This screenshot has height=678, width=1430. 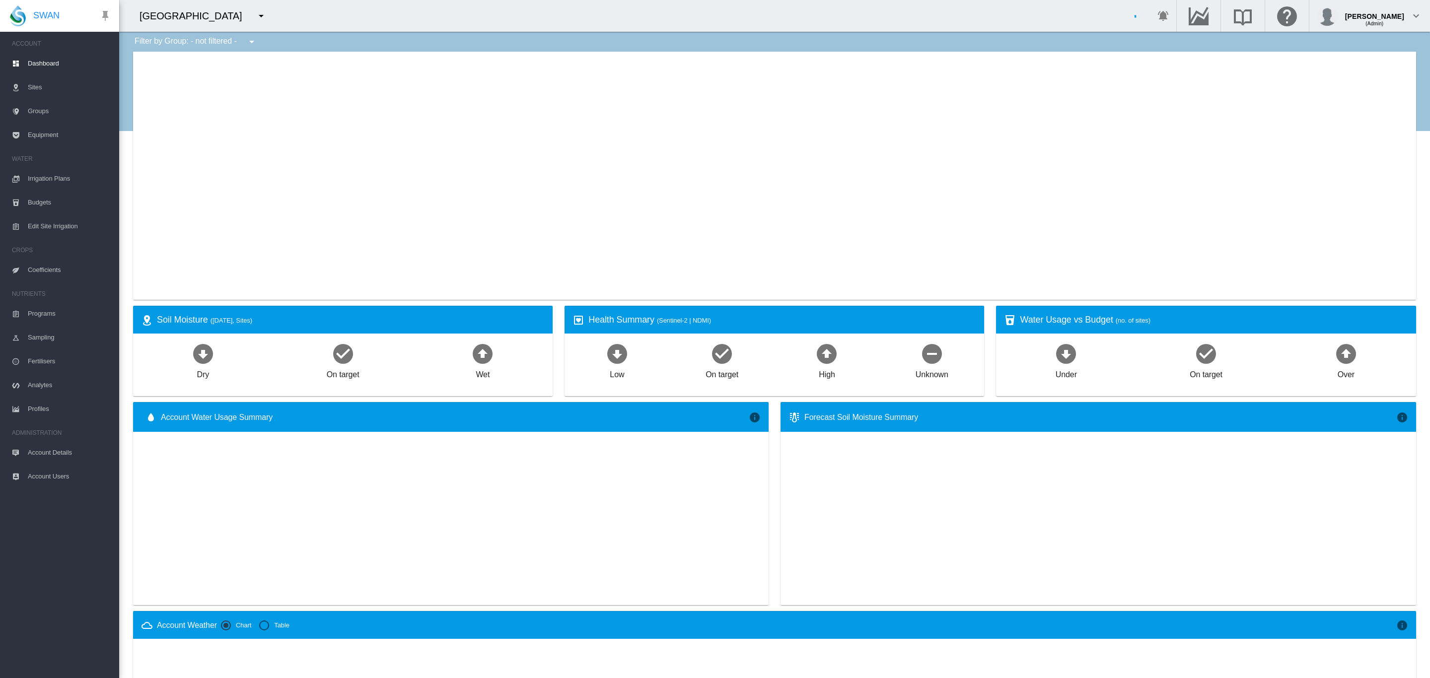 What do you see at coordinates (932, 373) in the screenshot?
I see `div: Unknown` at bounding box center [932, 373].